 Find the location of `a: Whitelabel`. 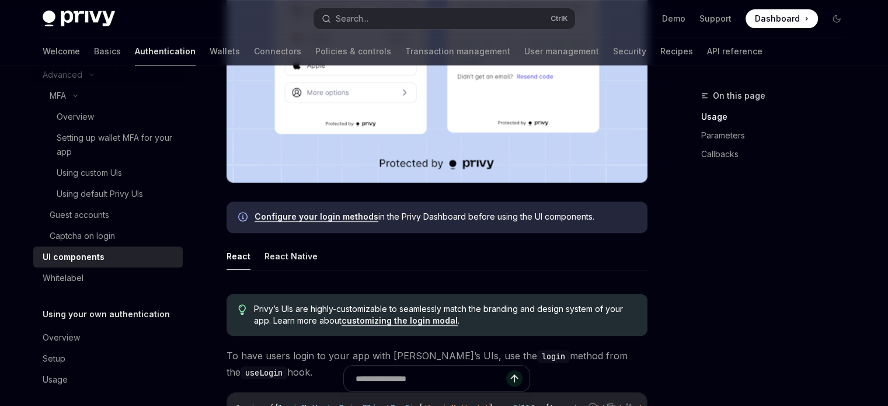

a: Whitelabel is located at coordinates (108, 278).